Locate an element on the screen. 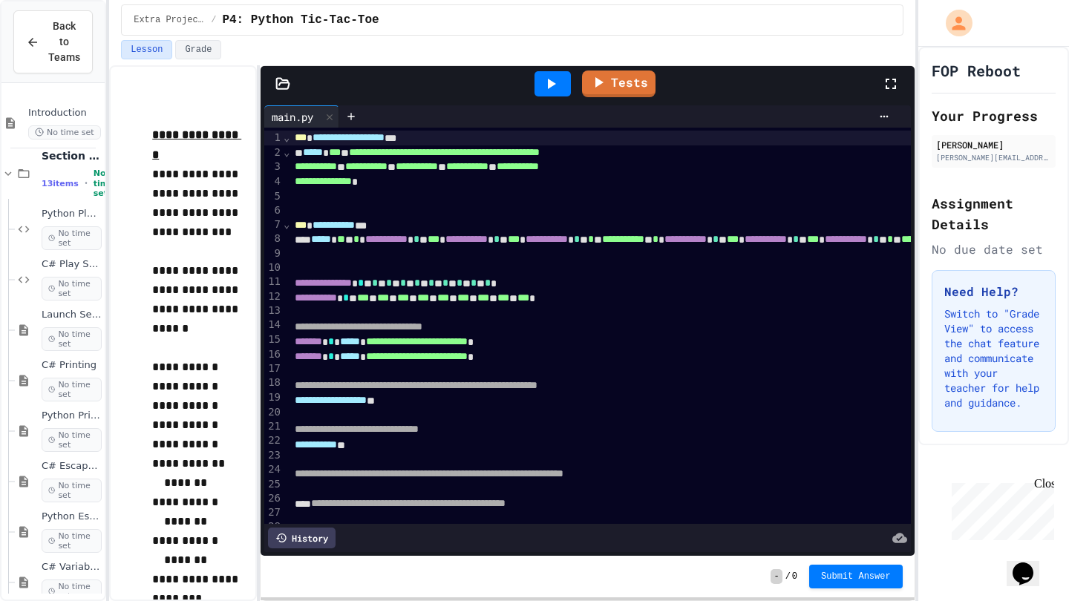 This screenshot has width=1069, height=601. div: 6 is located at coordinates (273, 210).